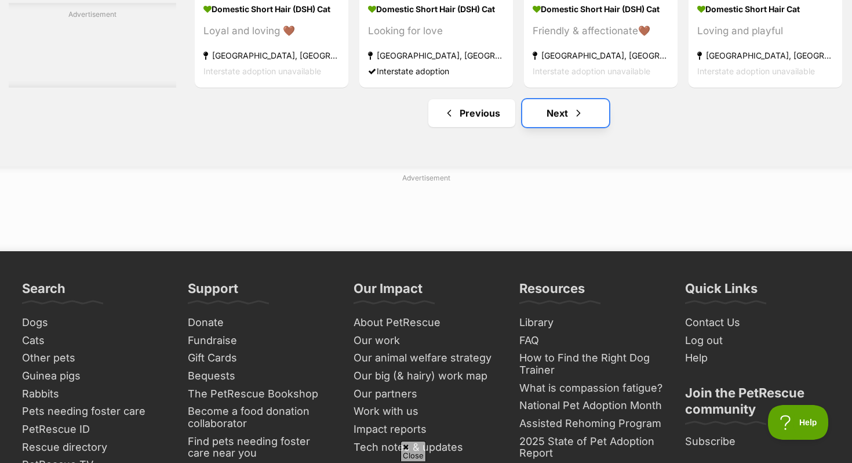  I want to click on a: Tech notes & updates, so click(426, 447).